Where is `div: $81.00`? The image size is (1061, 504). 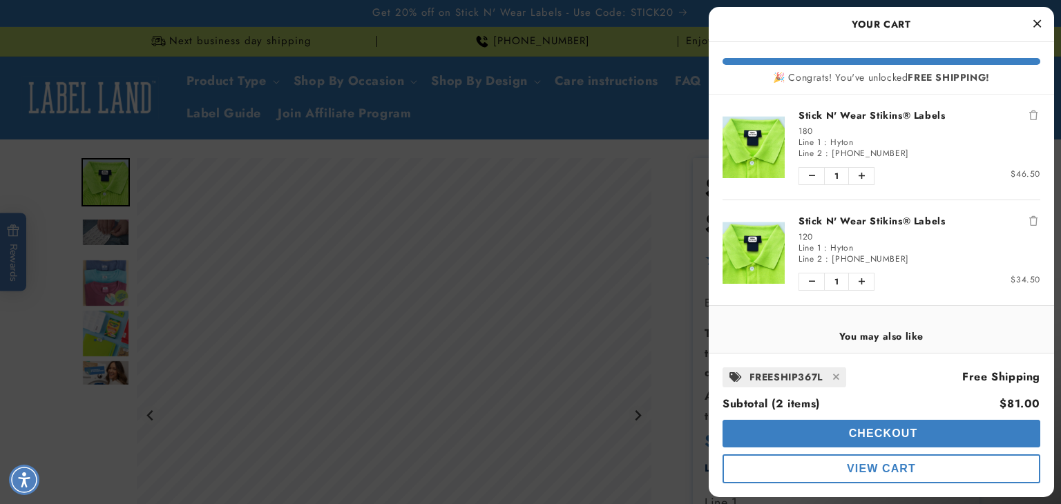
div: $81.00 is located at coordinates (1019, 404).